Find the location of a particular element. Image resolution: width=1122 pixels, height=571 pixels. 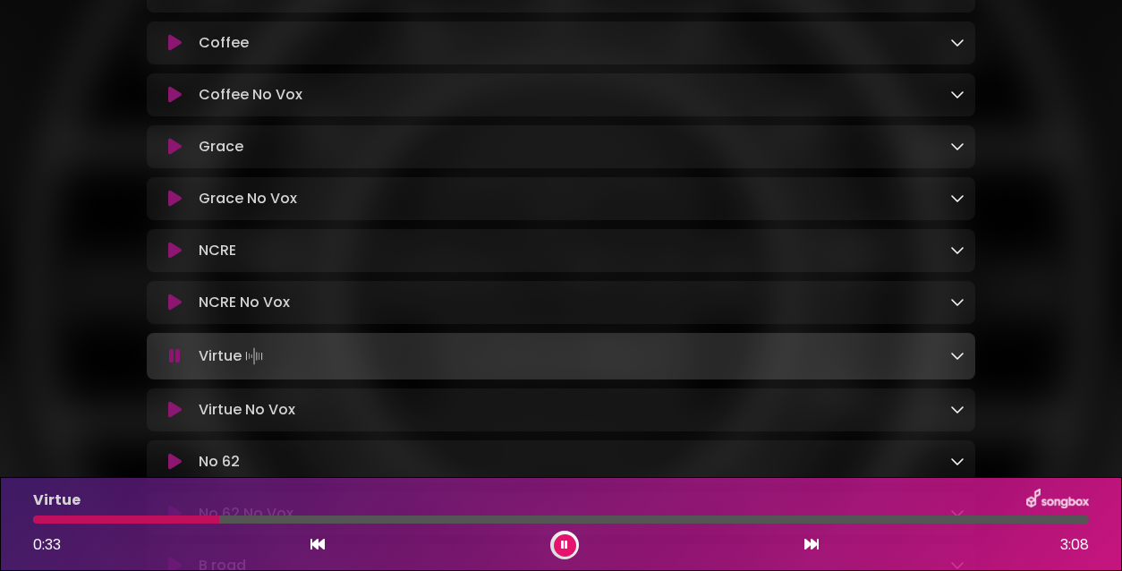

span: 0:33 is located at coordinates (47, 544).